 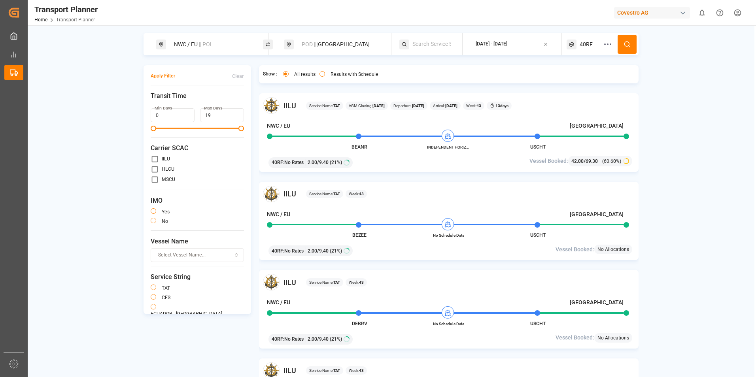 What do you see at coordinates (166, 212) in the screenshot?
I see `label: yes` at bounding box center [166, 212].